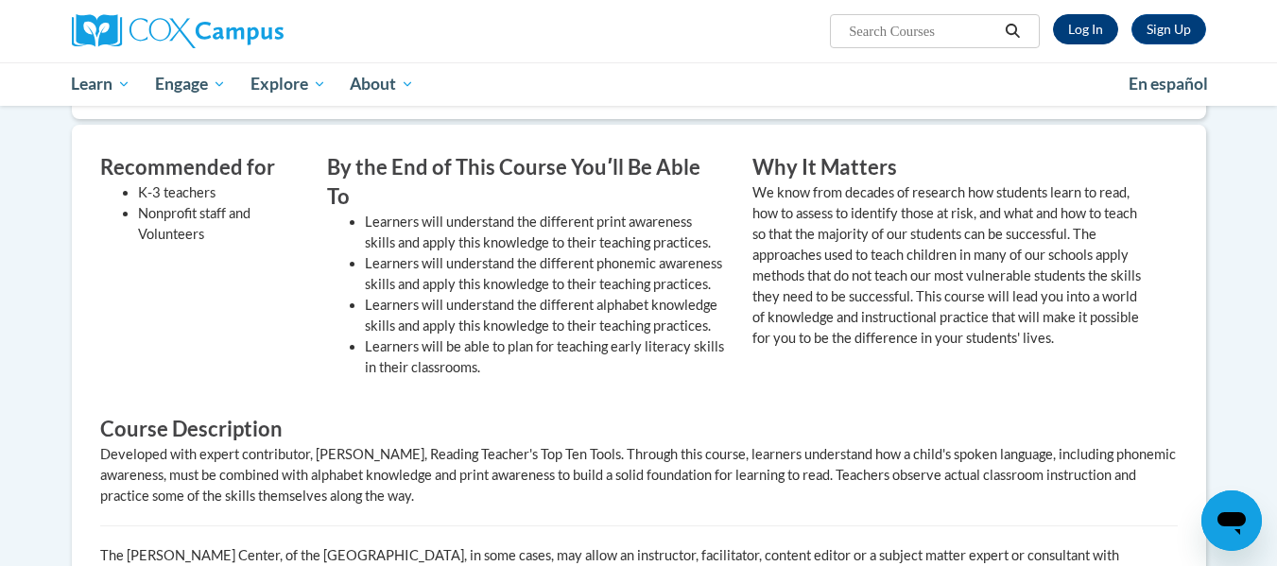 Image resolution: width=1277 pixels, height=566 pixels. What do you see at coordinates (639, 84) in the screenshot?
I see `div: Main menu` at bounding box center [639, 84].